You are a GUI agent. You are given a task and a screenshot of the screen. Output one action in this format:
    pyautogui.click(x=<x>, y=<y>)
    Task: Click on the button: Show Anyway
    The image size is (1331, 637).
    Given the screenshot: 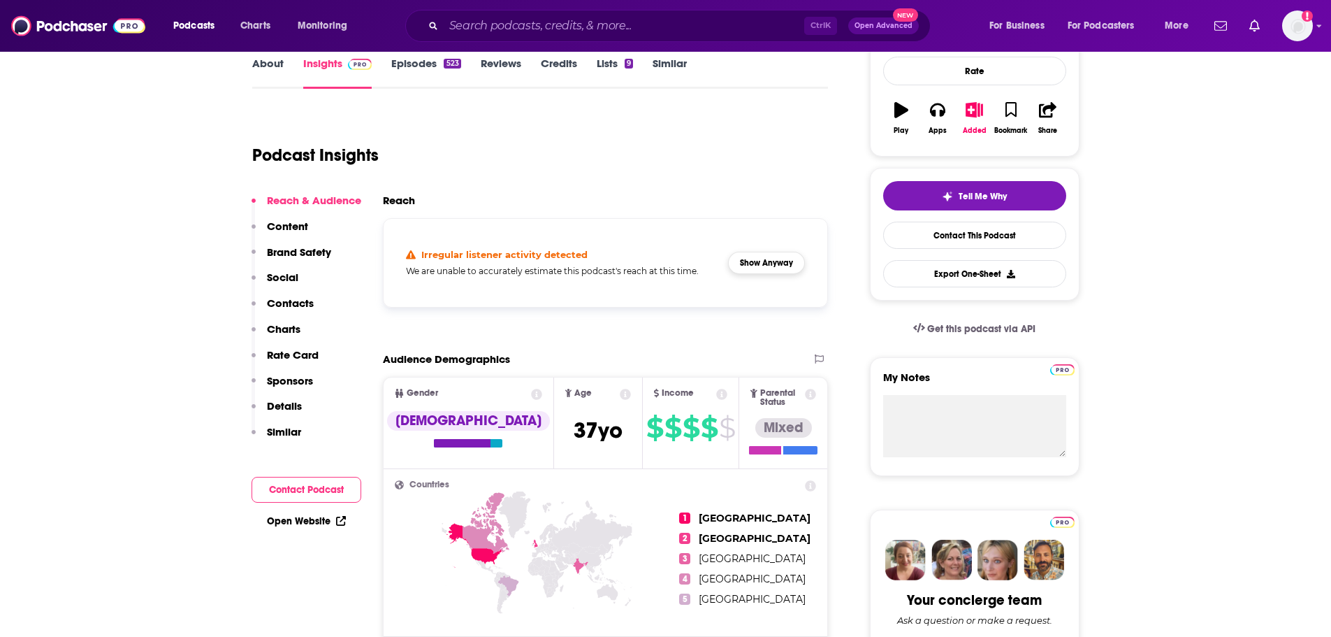 What is the action you would take?
    pyautogui.click(x=767, y=263)
    